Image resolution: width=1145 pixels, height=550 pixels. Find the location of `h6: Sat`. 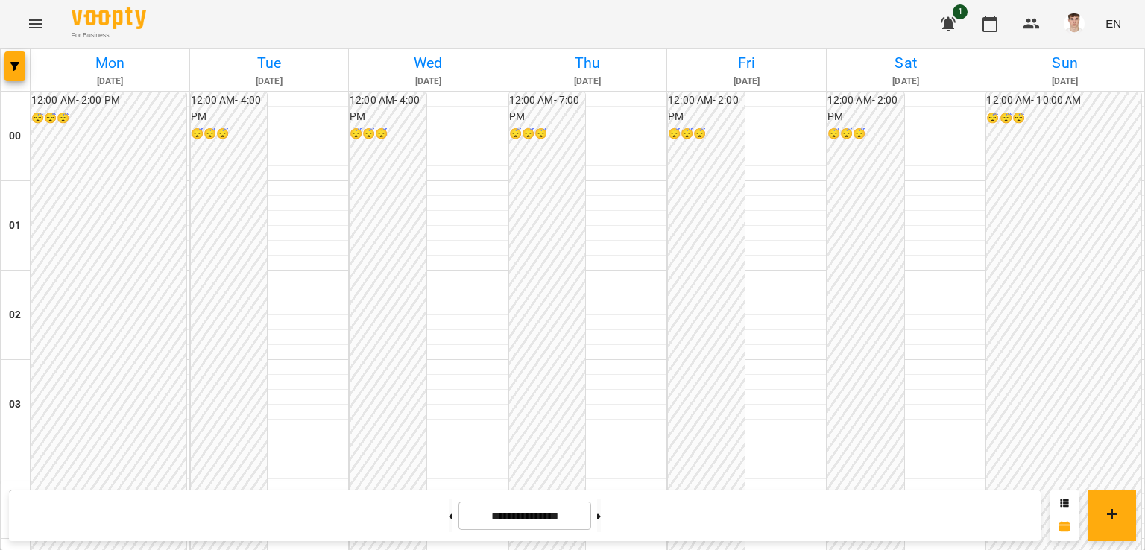

h6: Sat is located at coordinates (906, 63).